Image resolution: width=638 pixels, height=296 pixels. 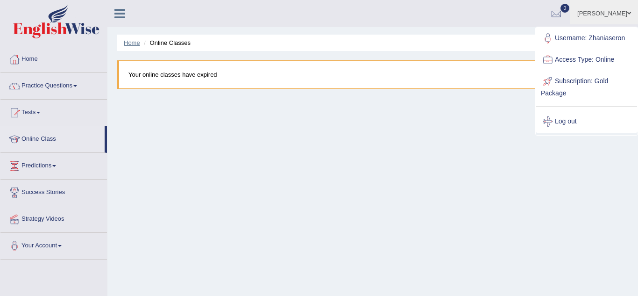 What do you see at coordinates (54, 218) in the screenshot?
I see `a: Strategy Videos` at bounding box center [54, 218].